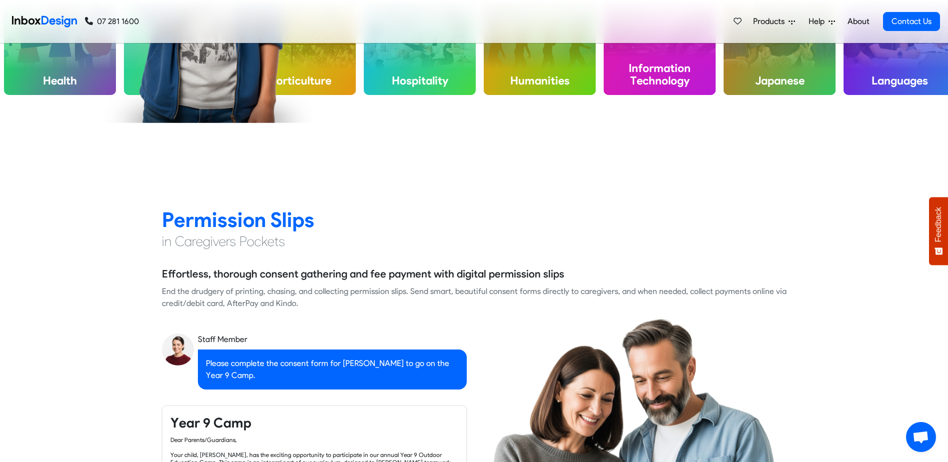 Image resolution: width=948 pixels, height=462 pixels. What do you see at coordinates (420, 80) in the screenshot?
I see `h4: Hospitality` at bounding box center [420, 80].